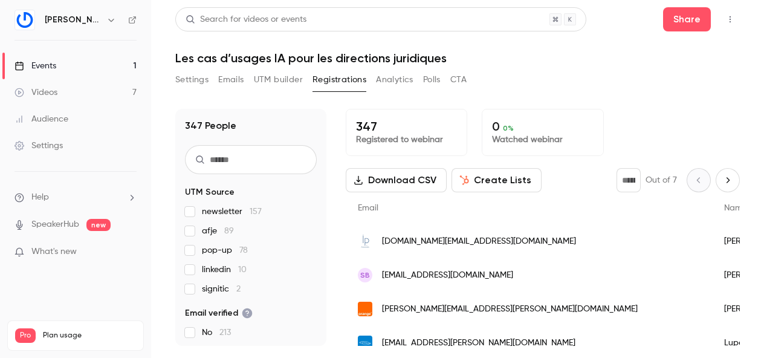  What do you see at coordinates (99, 225) in the screenshot?
I see `span: new` at bounding box center [99, 225].